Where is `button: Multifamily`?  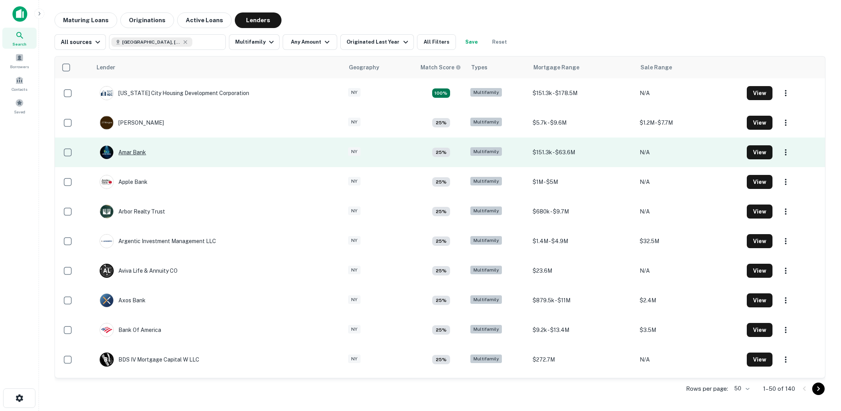
button: Multifamily is located at coordinates (254, 42).